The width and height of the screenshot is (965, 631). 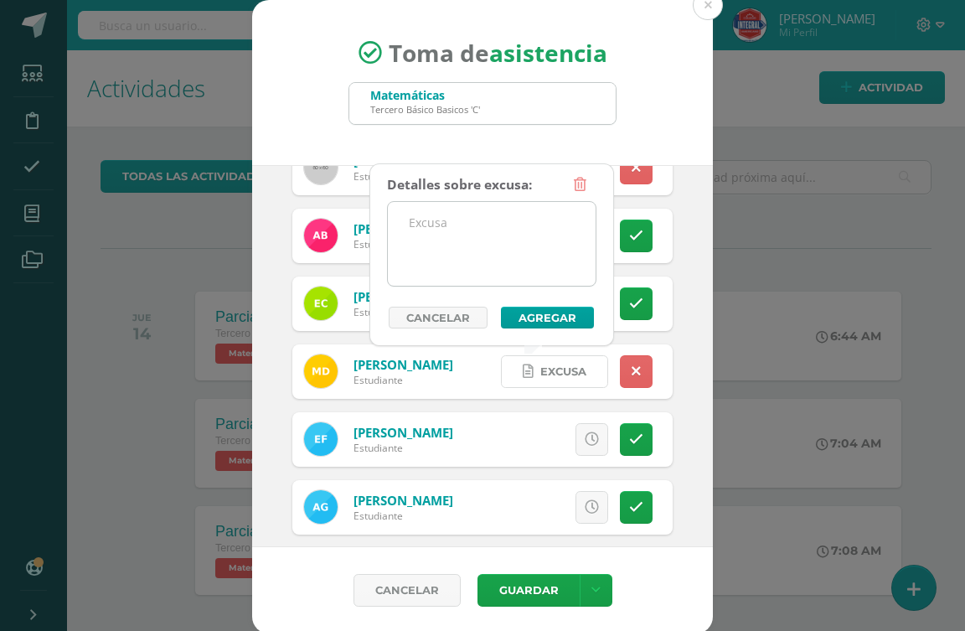 What do you see at coordinates (482, 103) in the screenshot?
I see `input: Busca un grado o sección aquí...` at bounding box center [482, 103].